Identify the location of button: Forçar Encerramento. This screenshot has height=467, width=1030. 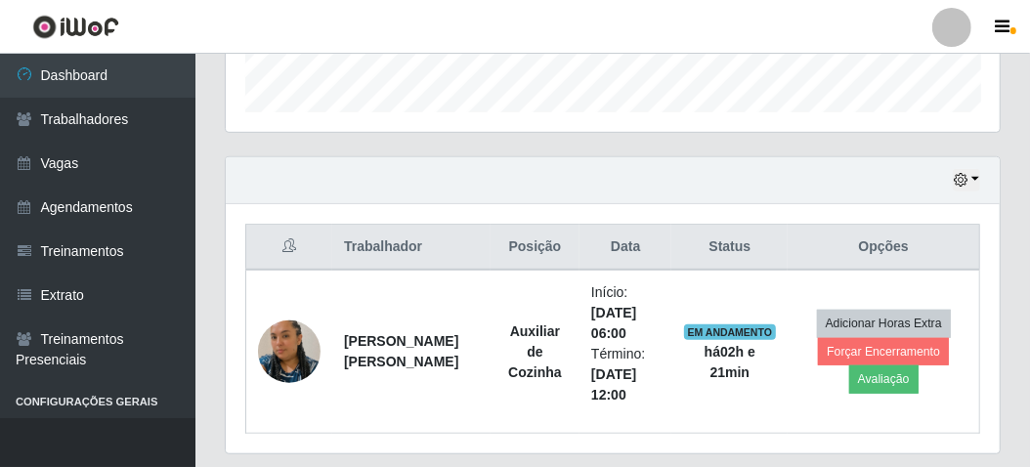
(884, 352).